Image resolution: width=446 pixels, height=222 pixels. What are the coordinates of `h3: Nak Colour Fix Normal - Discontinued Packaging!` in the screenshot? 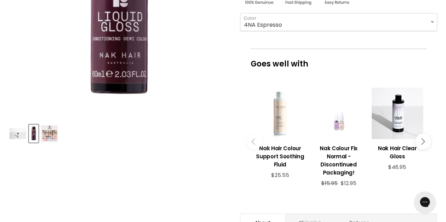 It's located at (338, 161).